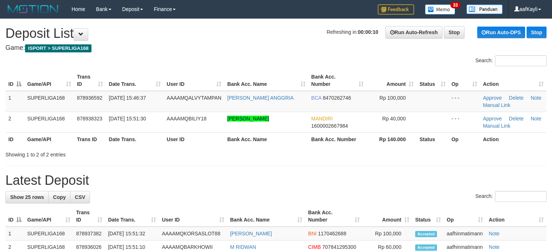 The image size is (552, 251). I want to click on th: Game/API, so click(49, 139).